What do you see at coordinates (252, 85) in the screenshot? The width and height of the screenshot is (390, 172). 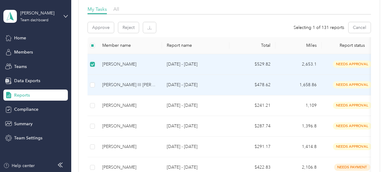 I see `td: $478.62` at bounding box center [252, 85].